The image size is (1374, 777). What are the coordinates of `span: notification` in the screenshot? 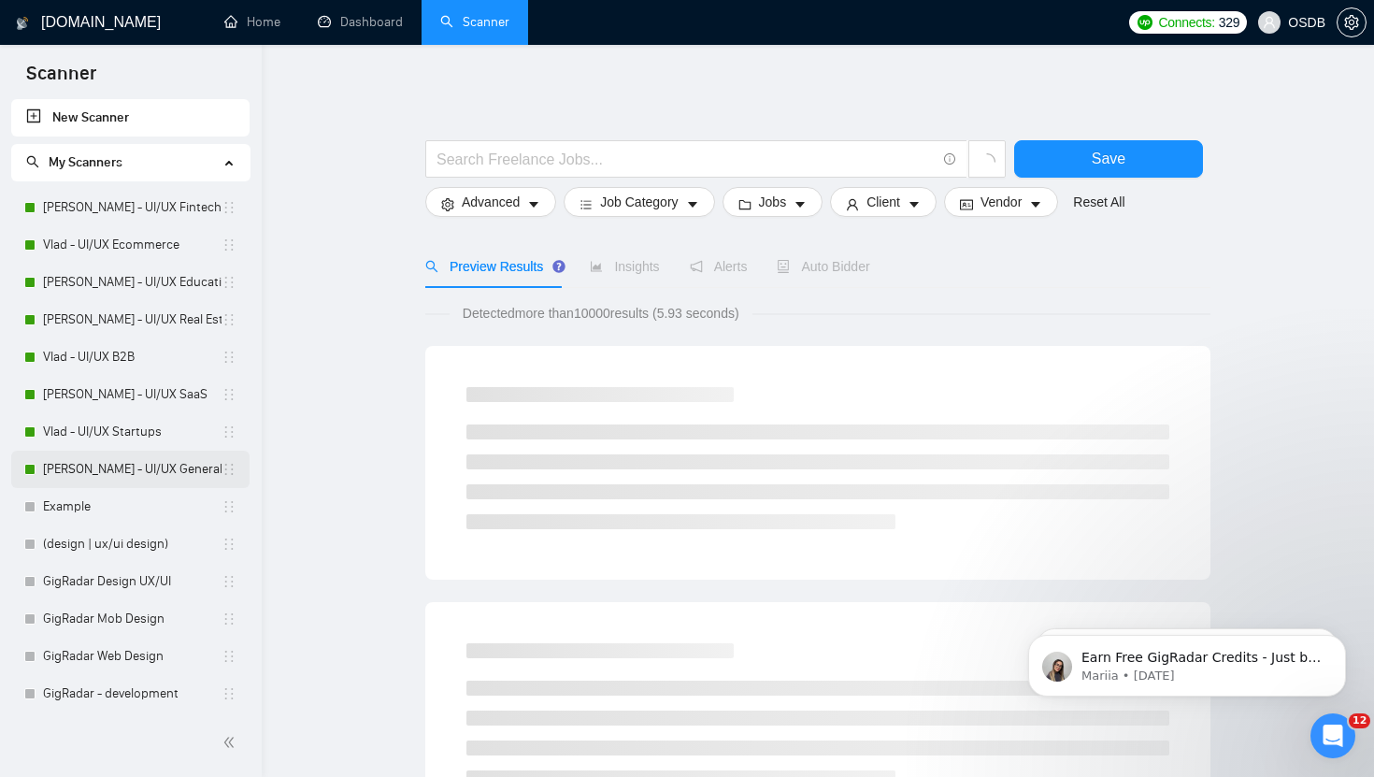 It's located at (696, 266).